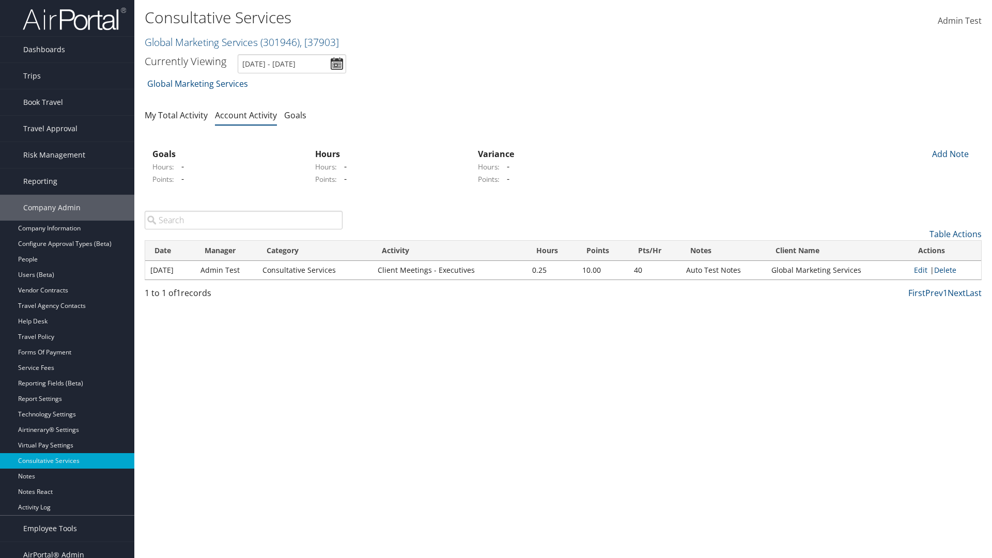 The image size is (992, 558). I want to click on input: Search, so click(243, 220).